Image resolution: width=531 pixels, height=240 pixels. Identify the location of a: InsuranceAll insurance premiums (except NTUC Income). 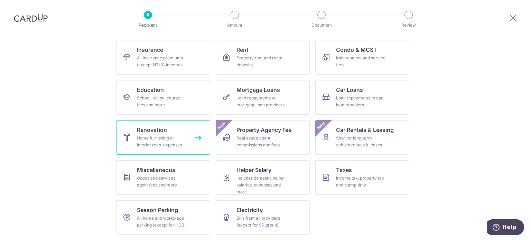
(163, 57).